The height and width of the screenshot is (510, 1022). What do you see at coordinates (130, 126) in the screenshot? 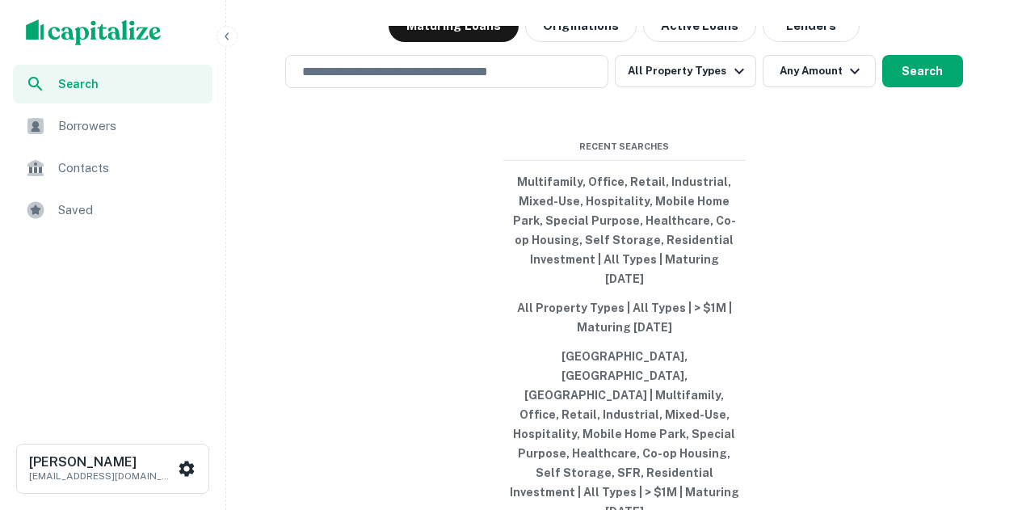
I see `span: Borrowers` at bounding box center [130, 126].